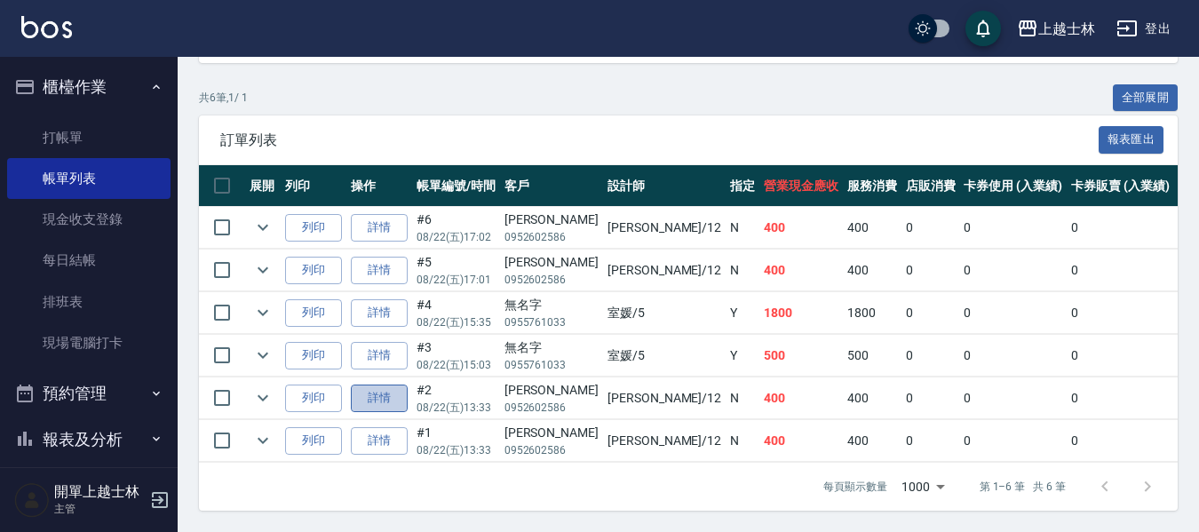 Image resolution: width=1199 pixels, height=532 pixels. Describe the element at coordinates (1067, 28) in the screenshot. I see `div: 上越士林` at that location.